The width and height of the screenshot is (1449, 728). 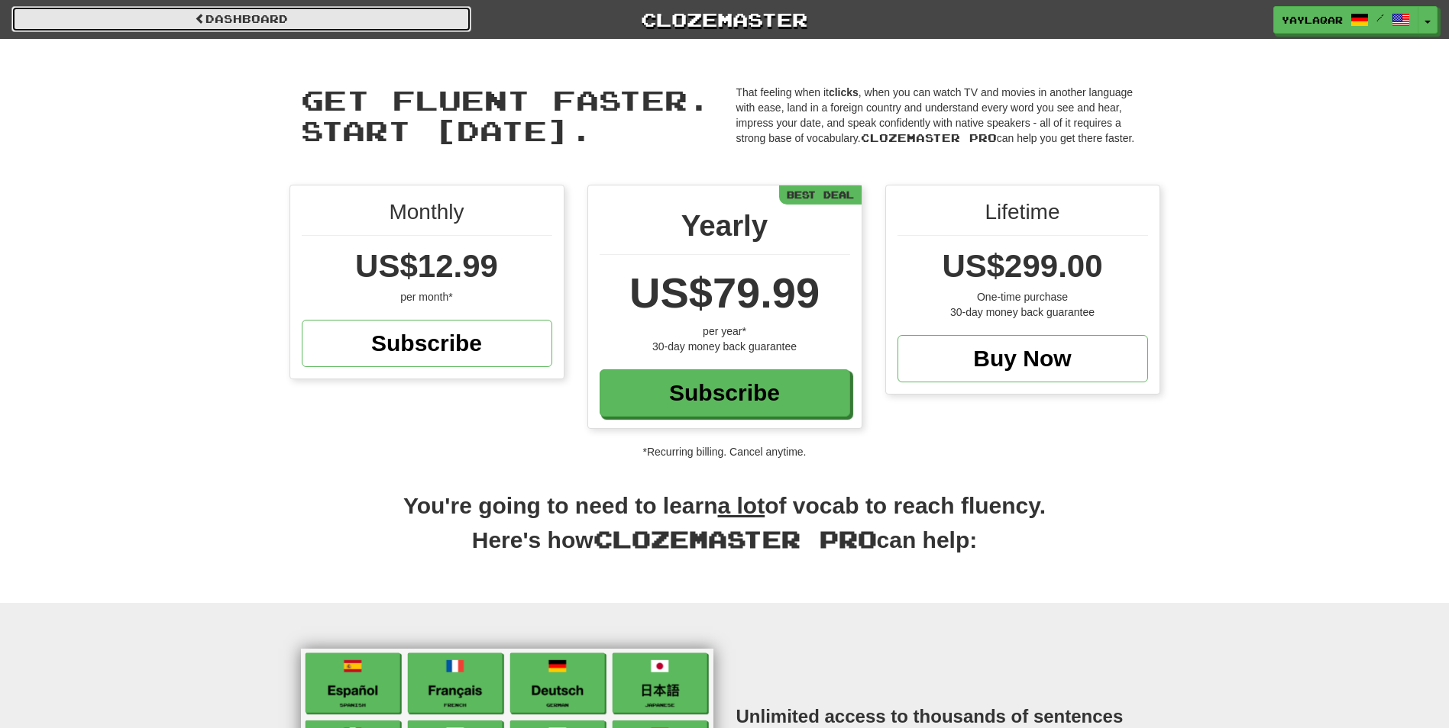 What do you see at coordinates (1022, 297) in the screenshot?
I see `div: One-time purchase` at bounding box center [1022, 297].